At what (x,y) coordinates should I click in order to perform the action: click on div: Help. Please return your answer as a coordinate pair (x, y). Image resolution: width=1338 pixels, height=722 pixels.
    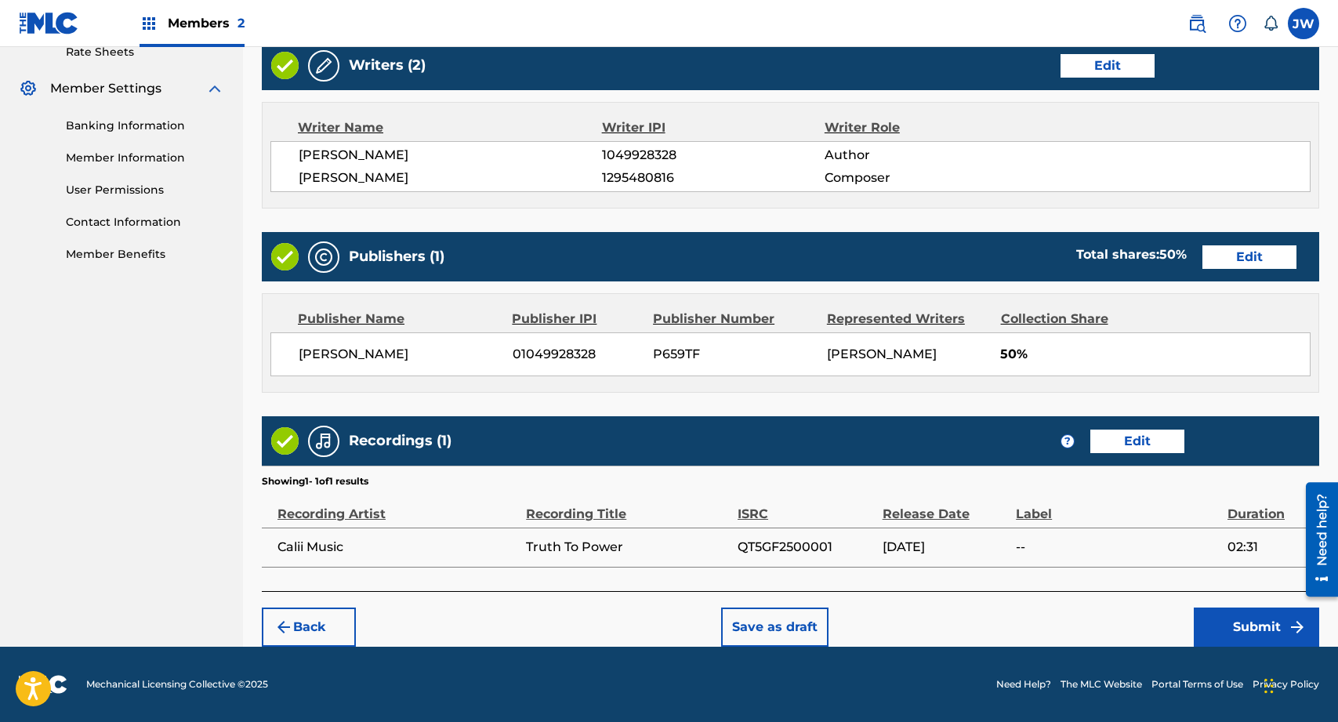
    Looking at the image, I should click on (1238, 24).